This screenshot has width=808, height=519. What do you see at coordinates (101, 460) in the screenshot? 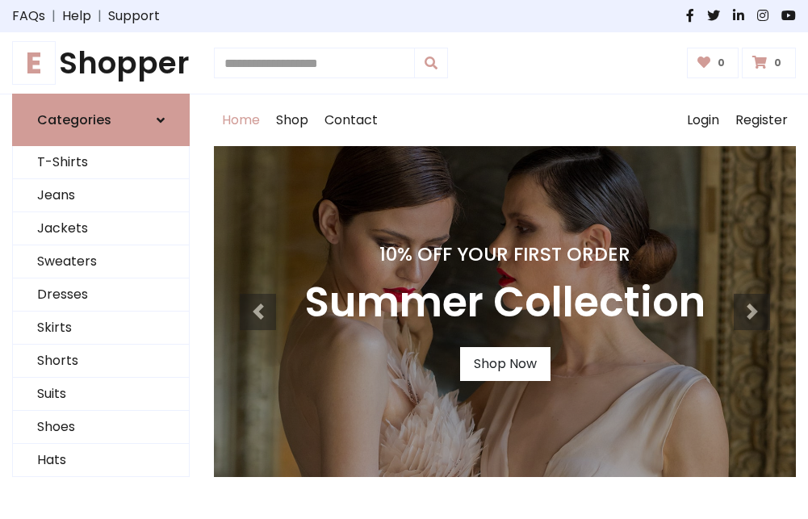
I see `a: Hats` at bounding box center [101, 460].